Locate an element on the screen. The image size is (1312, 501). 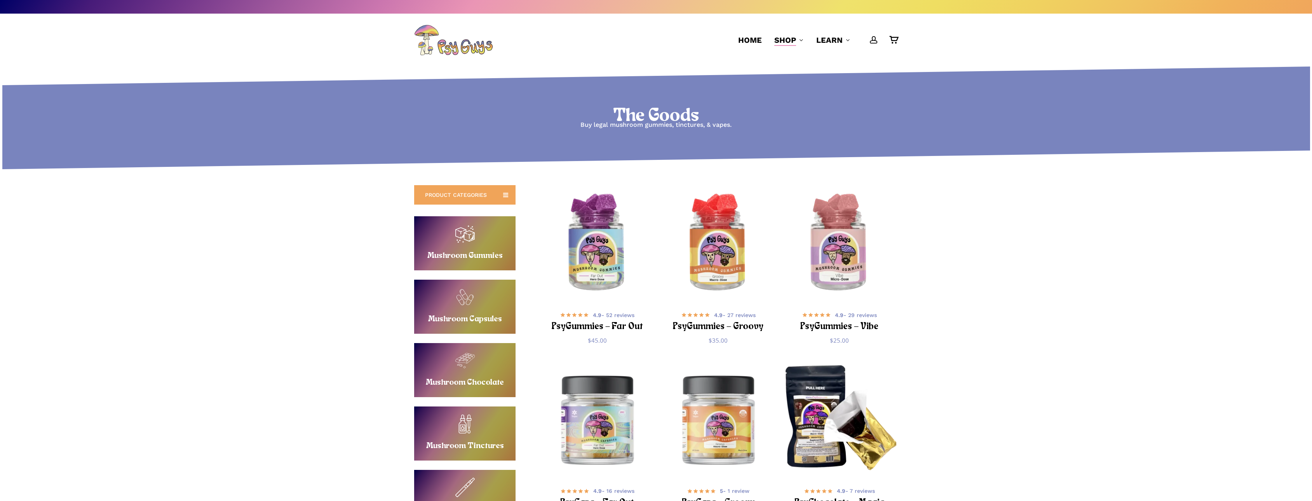
img: Blackberry hero dose magic mushroom gummies in a PsyGuys branded jar is located at coordinates (597, 243).